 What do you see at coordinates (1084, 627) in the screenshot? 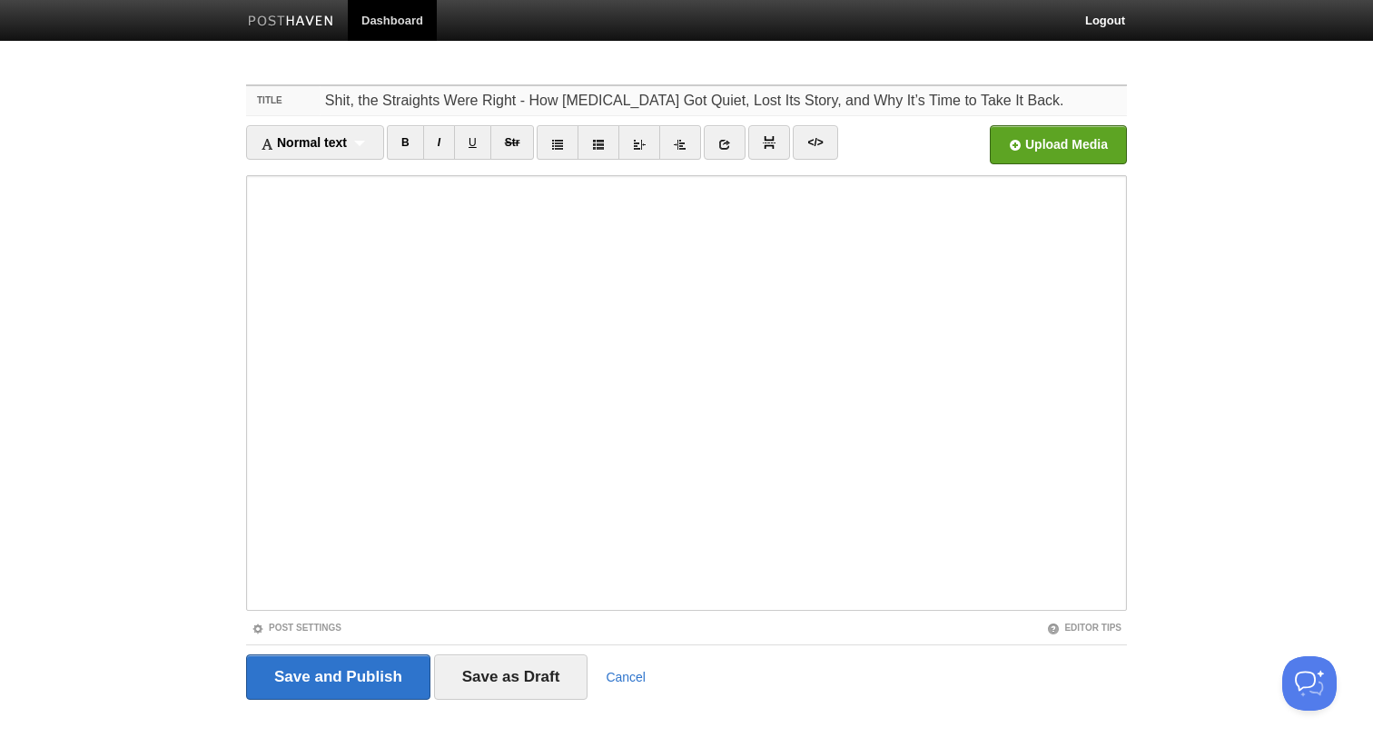
I see `a: Editor Tips` at bounding box center [1084, 627].